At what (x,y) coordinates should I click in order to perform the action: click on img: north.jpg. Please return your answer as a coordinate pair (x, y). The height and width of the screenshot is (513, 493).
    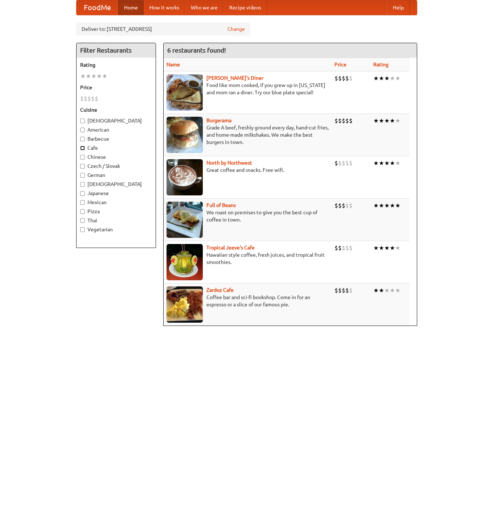
    Looking at the image, I should click on (185, 177).